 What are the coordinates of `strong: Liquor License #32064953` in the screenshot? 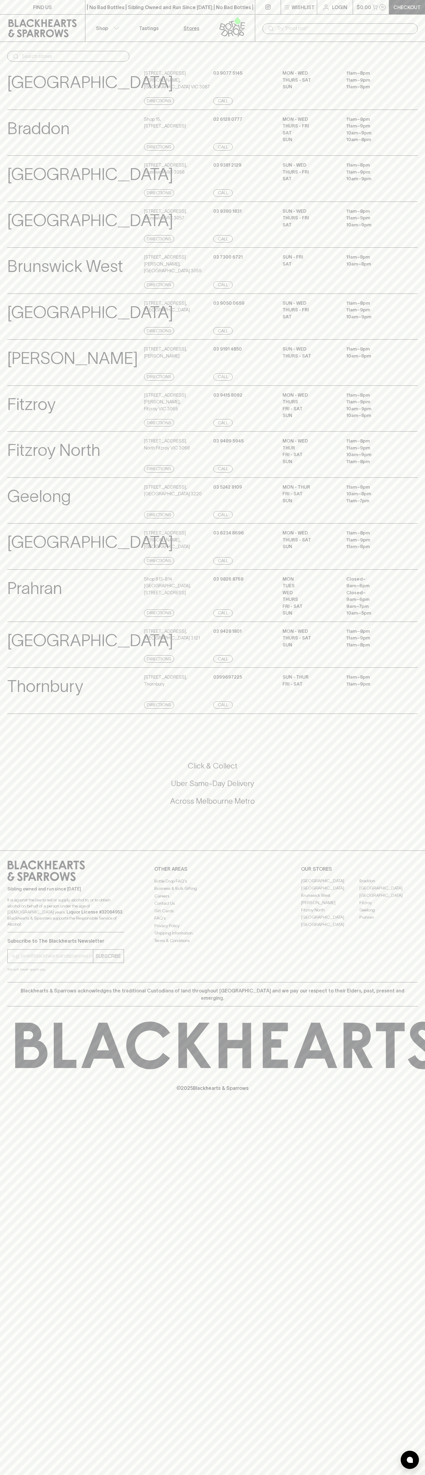 It's located at (94, 912).